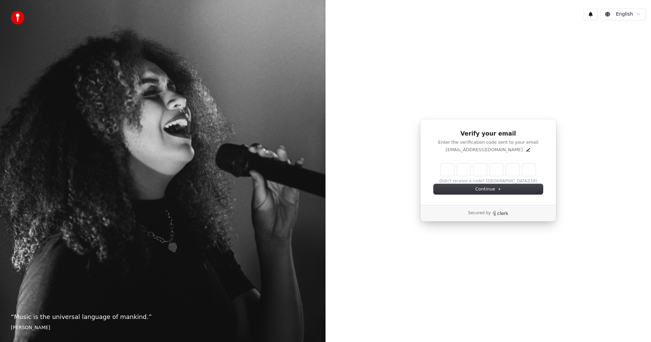 Image resolution: width=651 pixels, height=342 pixels. I want to click on a: Clerk logo, so click(501, 213).